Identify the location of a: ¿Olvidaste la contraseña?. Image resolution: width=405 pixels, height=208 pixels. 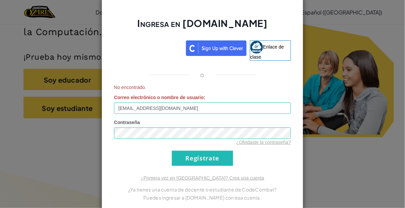
(264, 142).